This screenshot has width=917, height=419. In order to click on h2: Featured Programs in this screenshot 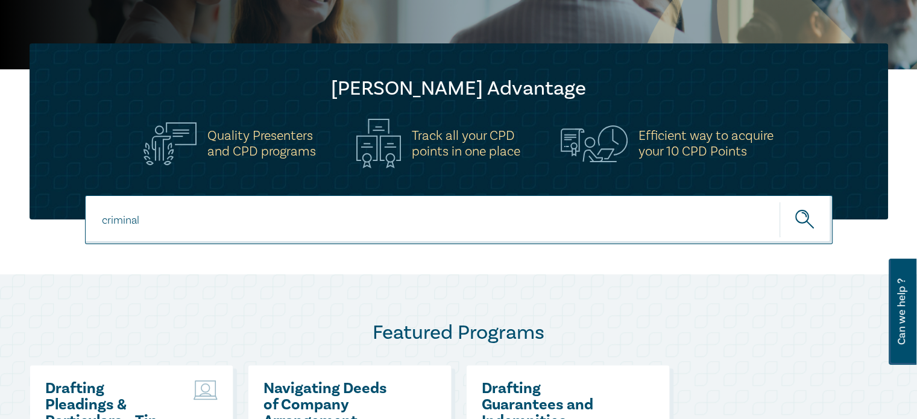, I will do `click(459, 333)`.